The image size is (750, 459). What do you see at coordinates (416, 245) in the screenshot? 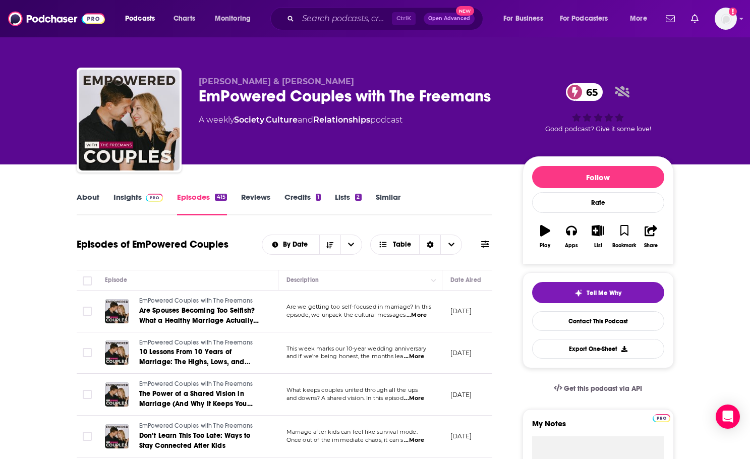
I see `h2: Choose View` at bounding box center [416, 245].